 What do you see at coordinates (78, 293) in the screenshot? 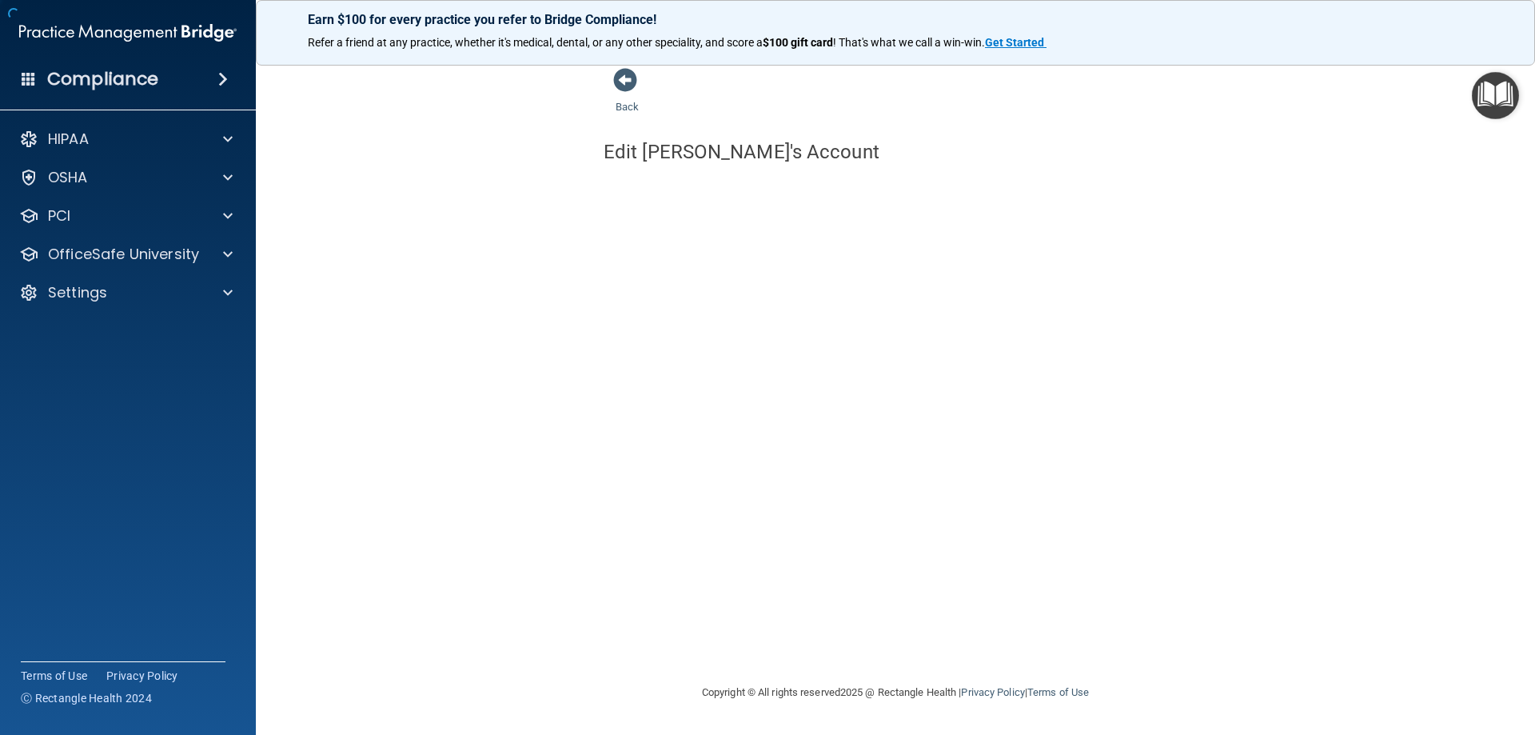
I see `p: Settings` at bounding box center [78, 293].